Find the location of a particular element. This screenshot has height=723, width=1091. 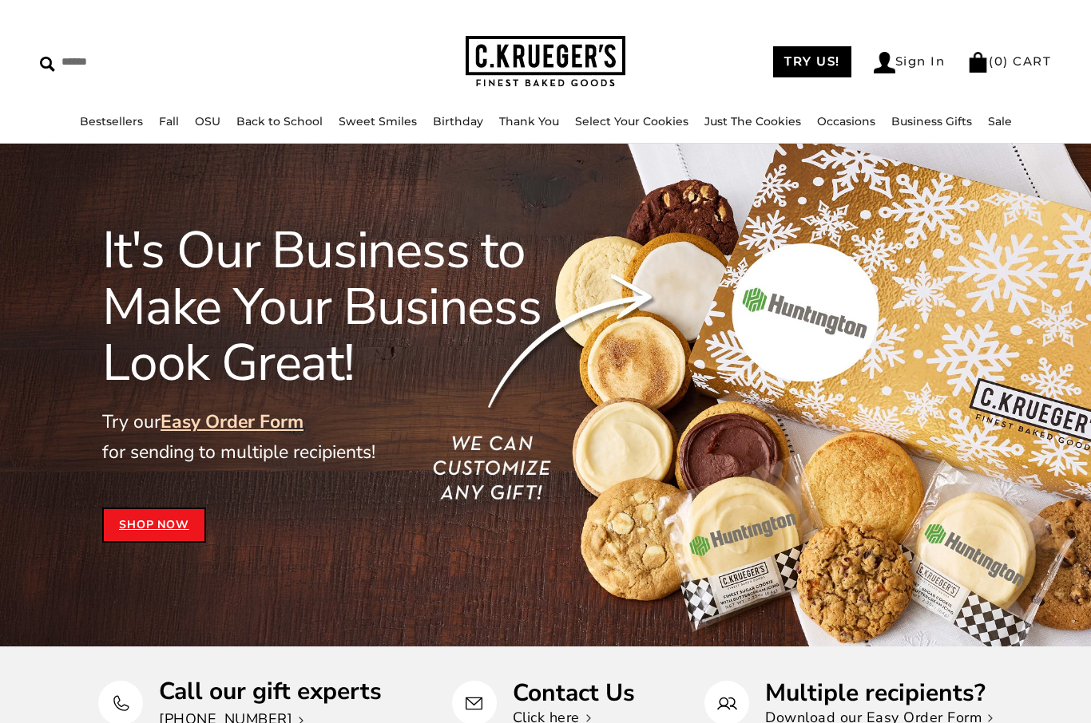

p: Try our for sending to multiple recipients! is located at coordinates (356, 437).